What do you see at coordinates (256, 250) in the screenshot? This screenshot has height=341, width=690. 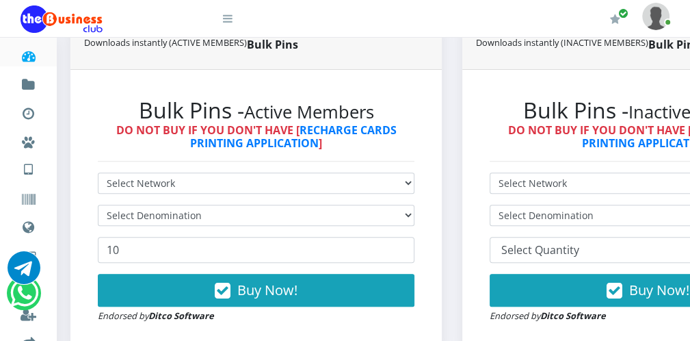 I see `input: Enter Quantity` at bounding box center [256, 250].